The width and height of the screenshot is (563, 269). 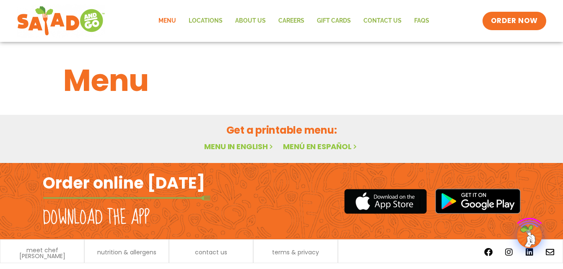 What do you see at coordinates (205, 21) in the screenshot?
I see `a: Locations` at bounding box center [205, 21].